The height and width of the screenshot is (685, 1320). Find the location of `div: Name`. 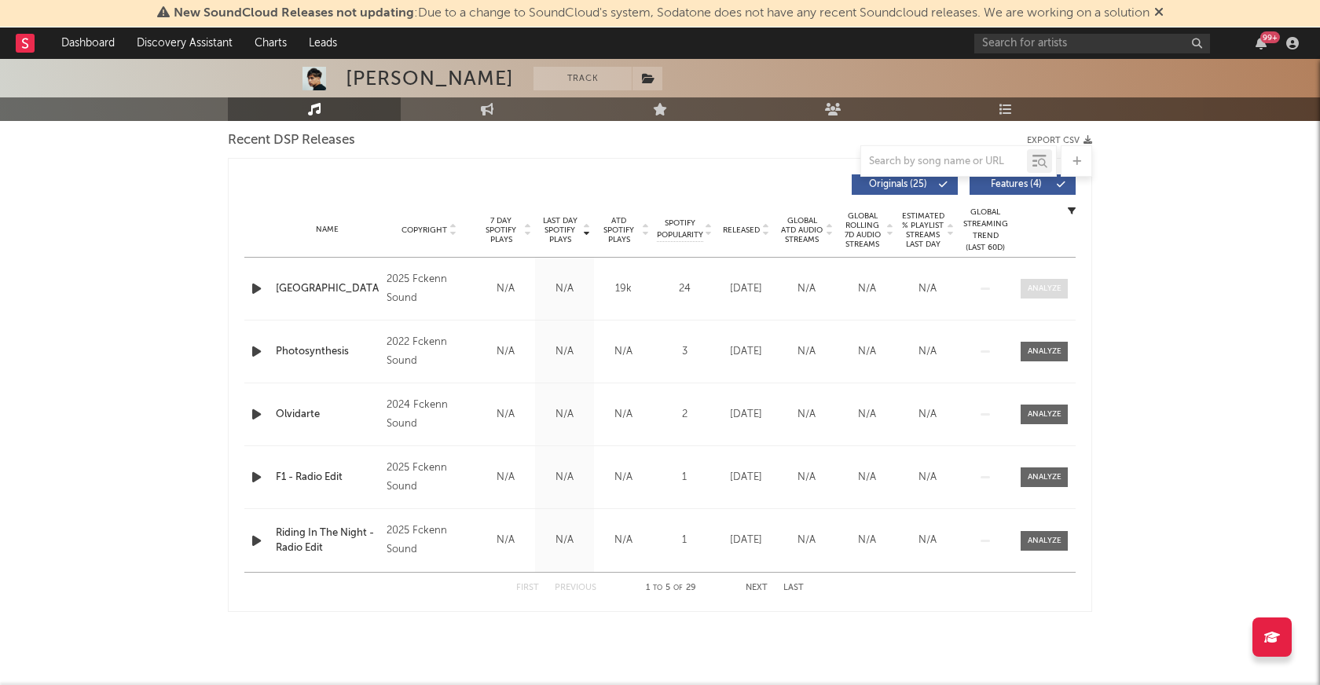

div: Name is located at coordinates (327, 229).